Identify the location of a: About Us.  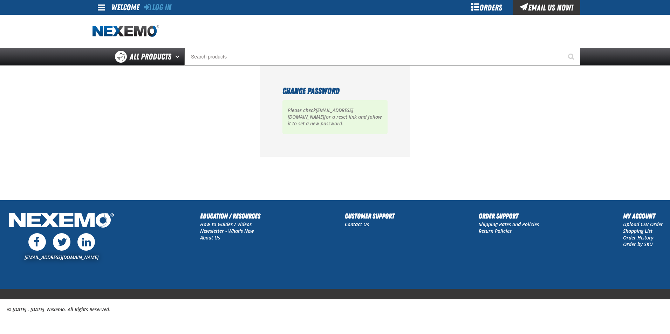
(210, 237).